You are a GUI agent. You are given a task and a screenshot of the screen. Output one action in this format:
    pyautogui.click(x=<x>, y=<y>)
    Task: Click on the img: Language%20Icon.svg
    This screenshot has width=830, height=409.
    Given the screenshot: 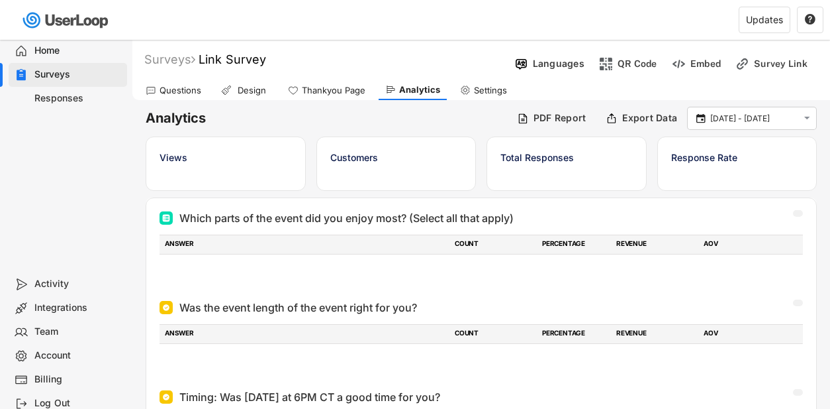 What is the action you would take?
    pyautogui.click(x=521, y=64)
    